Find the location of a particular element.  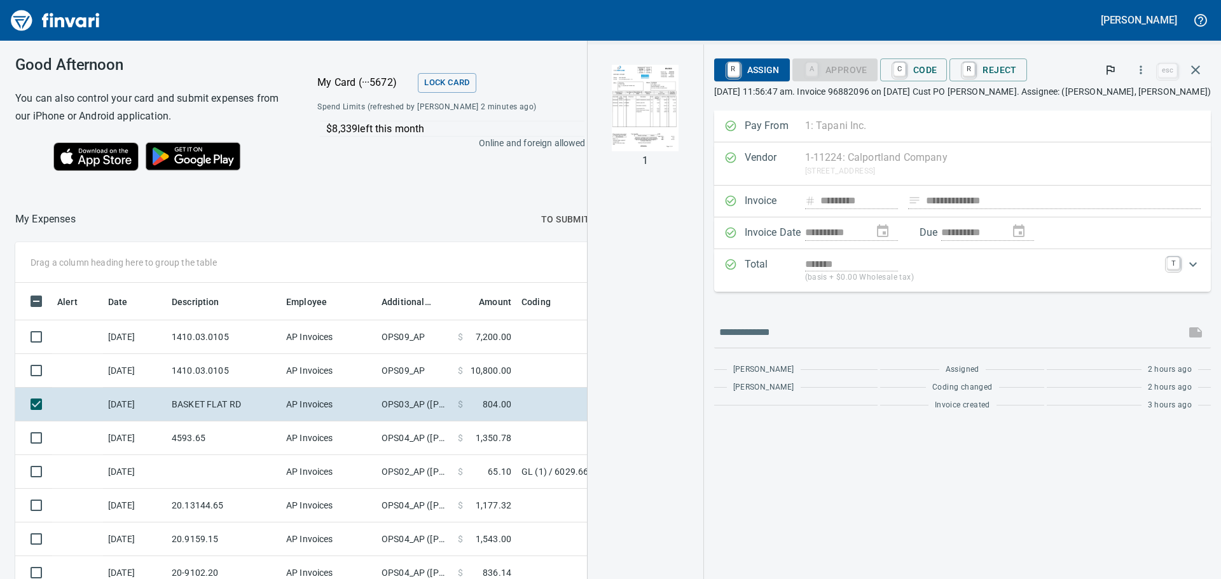

h6: You can also control your card and submit expenses from our iPhone or Android application. is located at coordinates (150, 107).